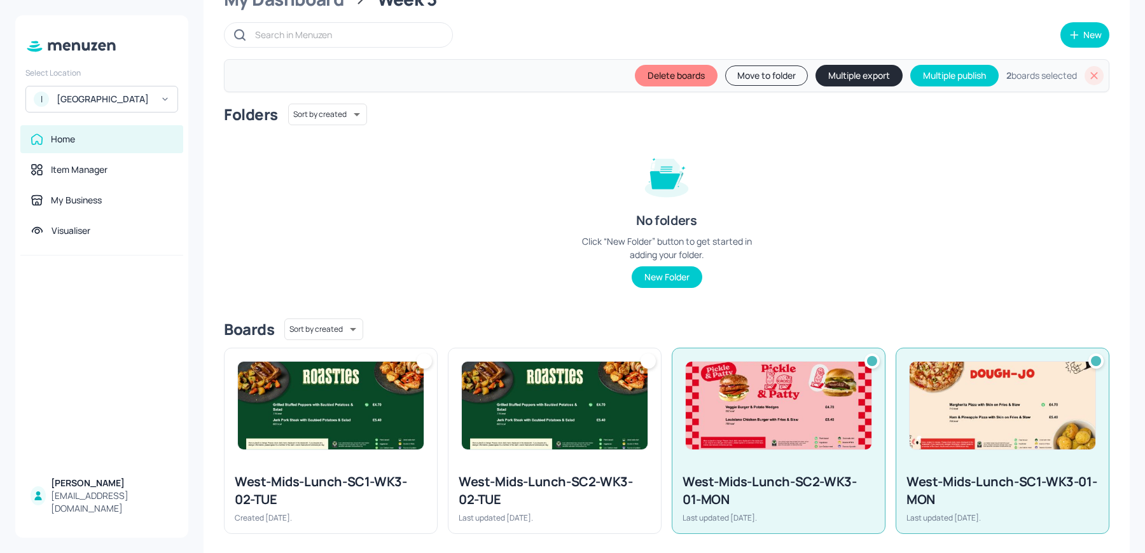 The height and width of the screenshot is (553, 1145). I want to click on button: Multiple export, so click(858, 76).